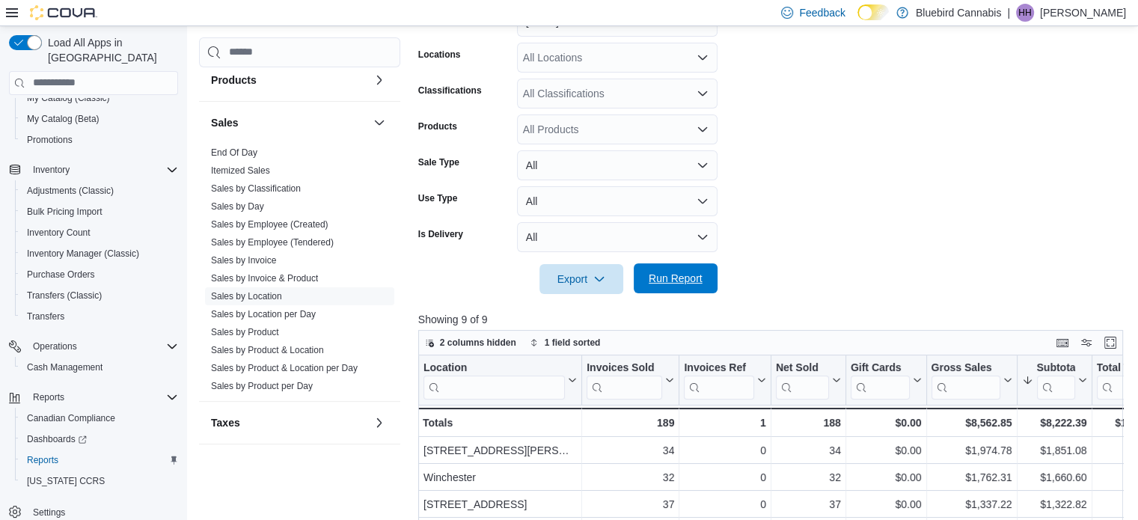  What do you see at coordinates (972, 451) in the screenshot?
I see `div: $1,974.78` at bounding box center [972, 451].